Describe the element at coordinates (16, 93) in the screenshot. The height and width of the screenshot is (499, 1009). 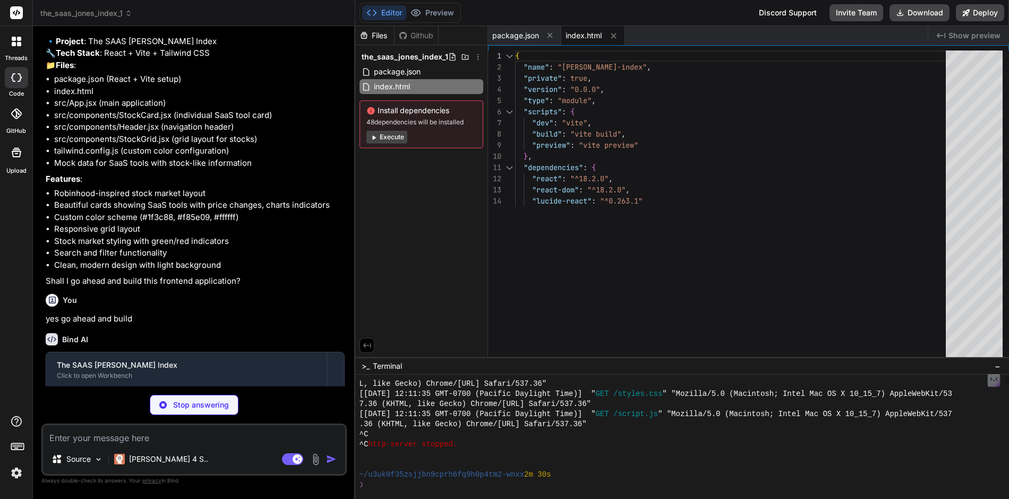
I see `label: code` at that location.